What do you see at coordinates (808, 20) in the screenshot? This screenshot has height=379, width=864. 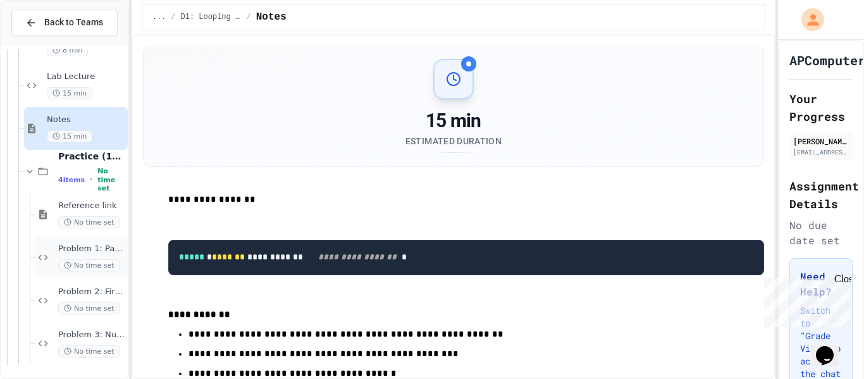 I see `div: My Account` at bounding box center [808, 20].